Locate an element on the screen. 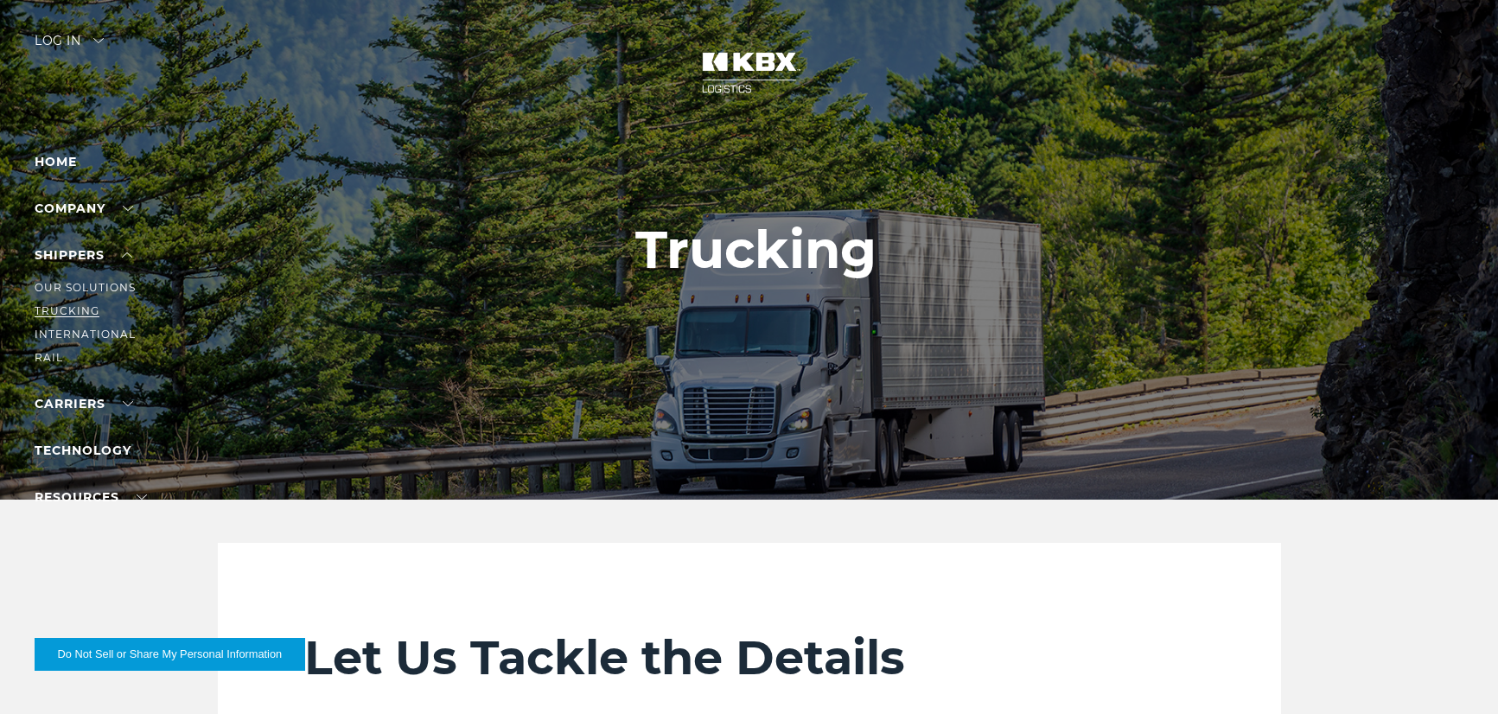  a: RAIL is located at coordinates (48, 357).